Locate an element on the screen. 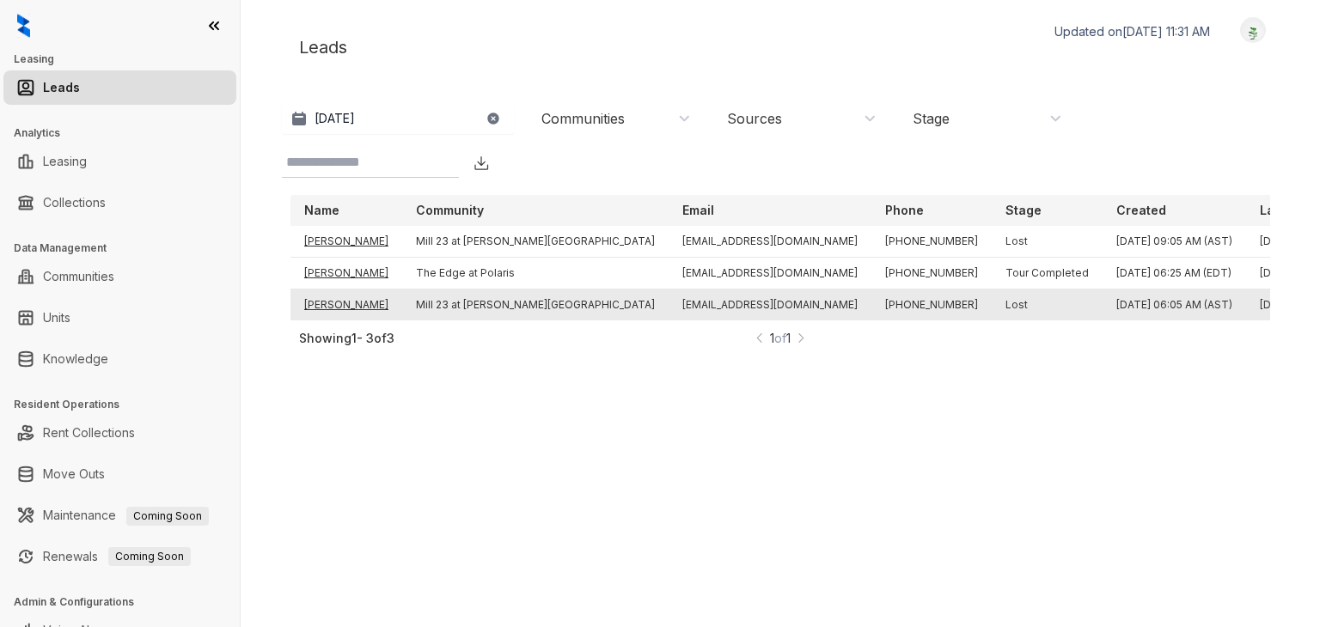  a: Leasing is located at coordinates (64, 162).